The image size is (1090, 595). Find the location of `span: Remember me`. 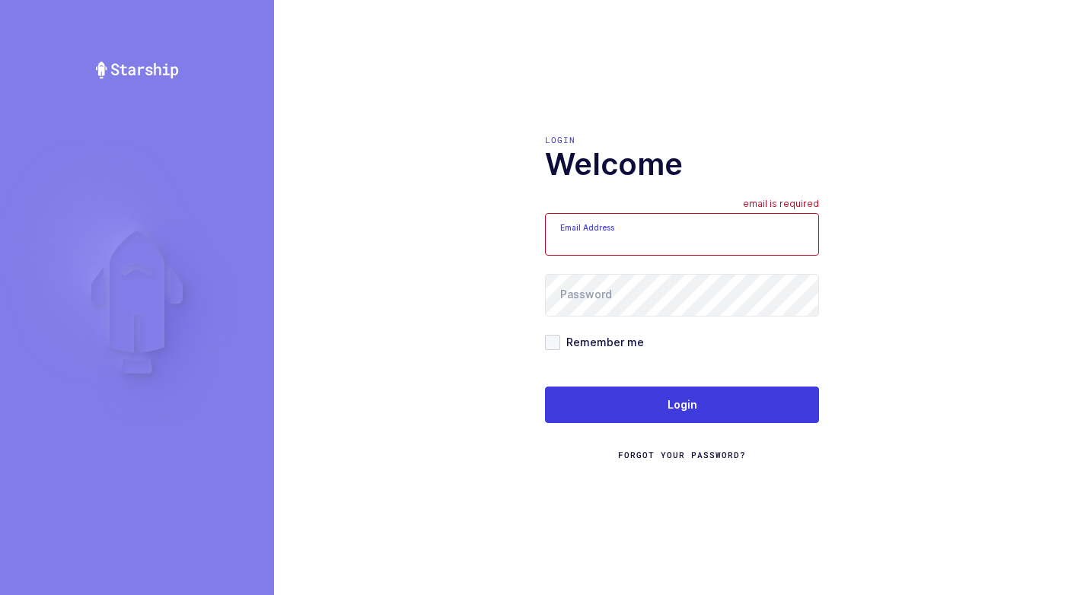

span: Remember me is located at coordinates (602, 342).